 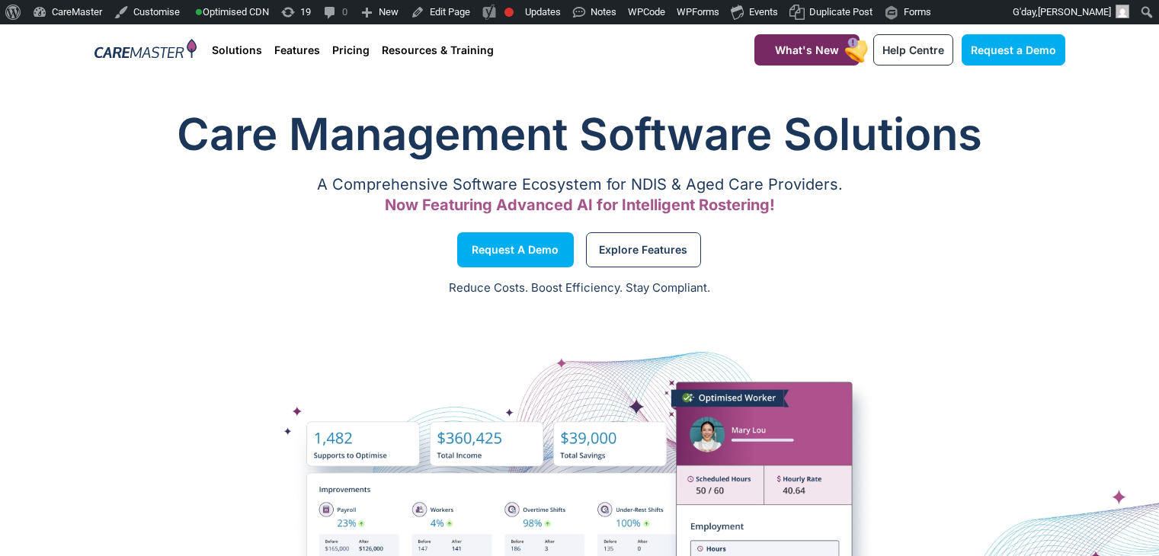 What do you see at coordinates (913, 50) in the screenshot?
I see `span: Help Centre` at bounding box center [913, 50].